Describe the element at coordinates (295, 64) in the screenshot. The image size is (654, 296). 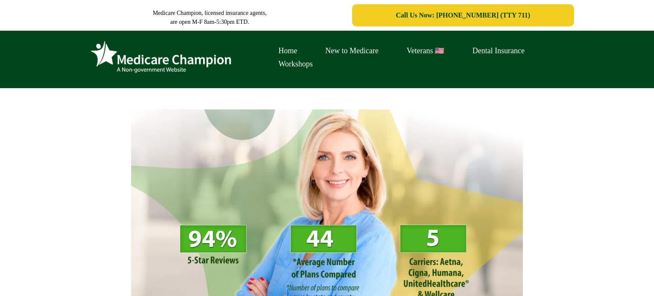
I see `a: Workshops` at that location.